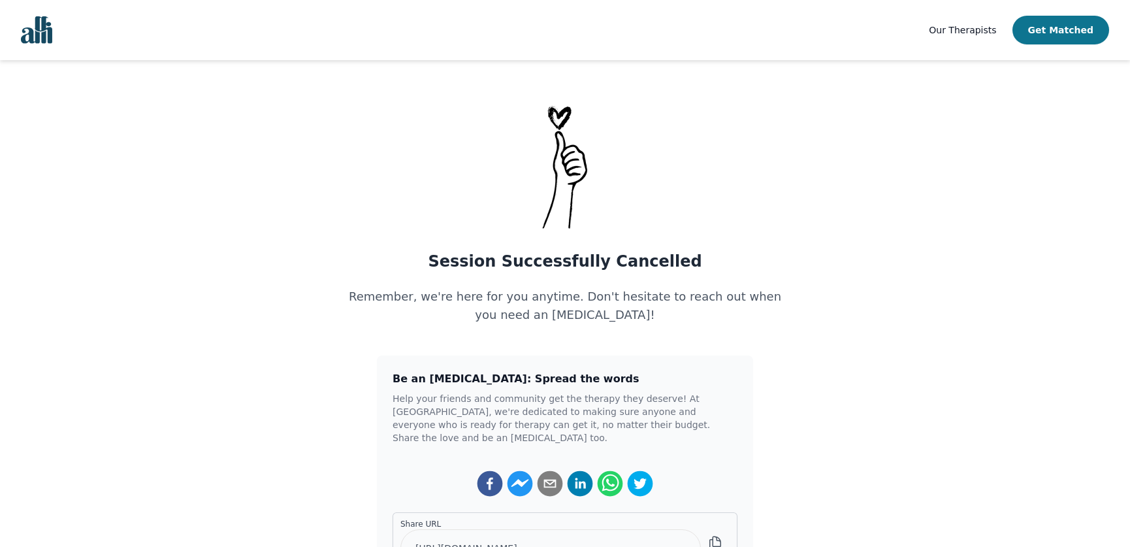 This screenshot has width=1130, height=547. What do you see at coordinates (1061, 30) in the screenshot?
I see `a: Get Matched` at bounding box center [1061, 30].